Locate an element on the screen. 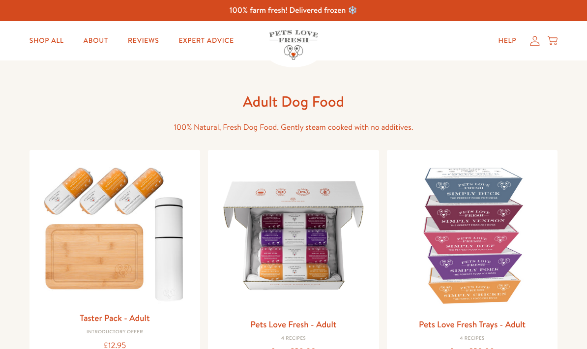 The height and width of the screenshot is (349, 587). img: Pets Love Fresh Trays - Adult is located at coordinates (472, 235).